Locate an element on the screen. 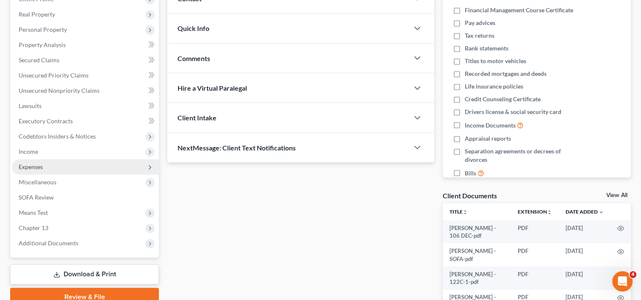 The image size is (641, 300). a: Extensionunfold_more is located at coordinates (534, 211).